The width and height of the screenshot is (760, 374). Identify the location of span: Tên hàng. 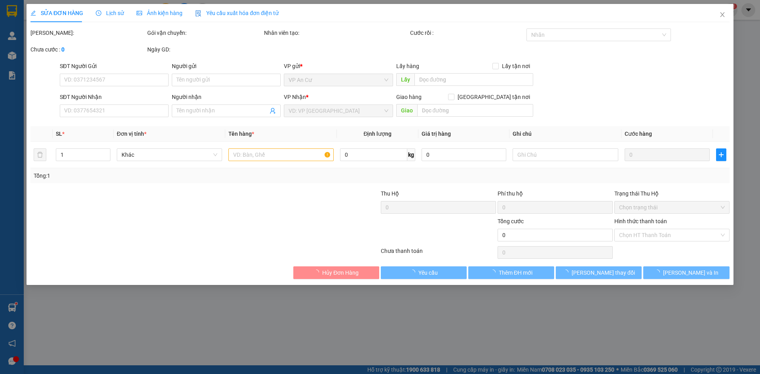
(241, 134).